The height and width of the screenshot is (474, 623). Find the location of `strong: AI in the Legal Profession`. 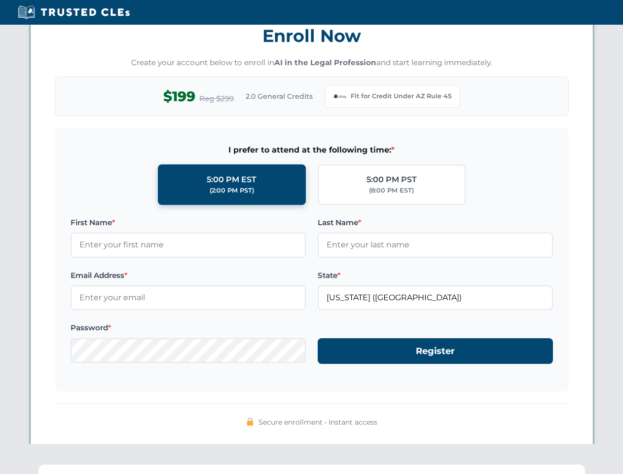

strong: AI in the Legal Profession is located at coordinates (325, 62).